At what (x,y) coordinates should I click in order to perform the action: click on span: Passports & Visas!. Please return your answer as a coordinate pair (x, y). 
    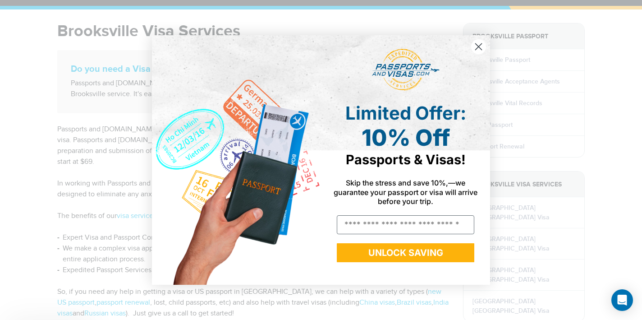
    Looking at the image, I should click on (406, 159).